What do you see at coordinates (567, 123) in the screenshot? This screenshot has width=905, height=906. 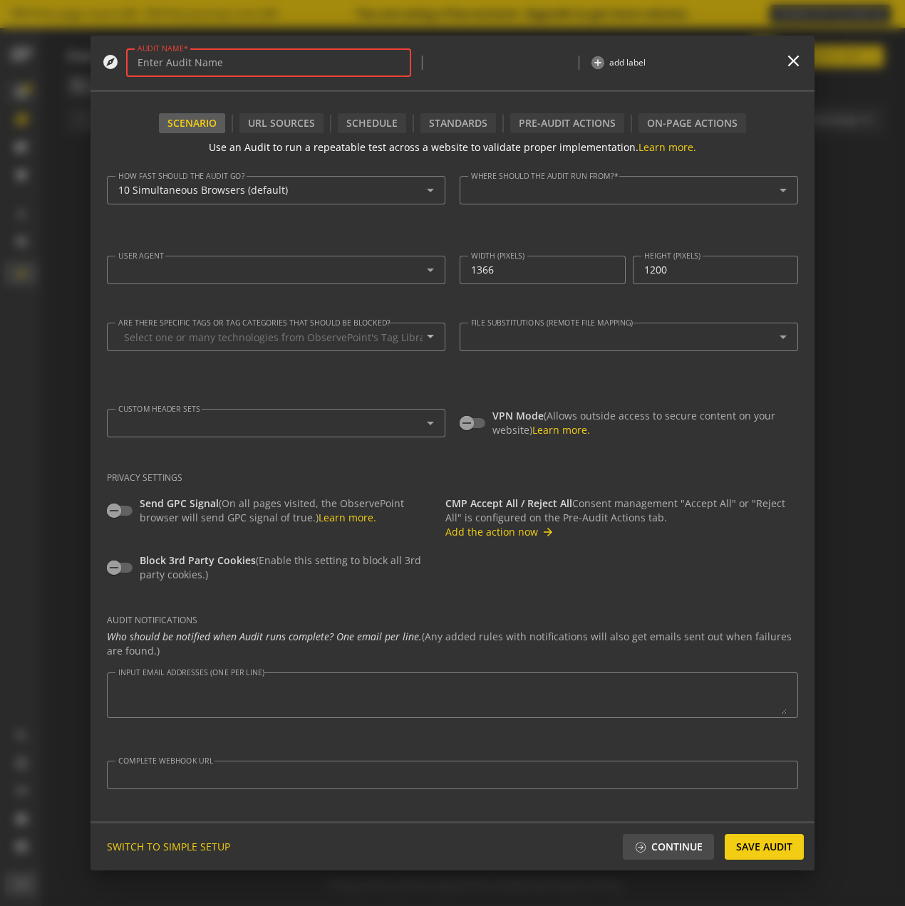 I see `div: Pre-audit Actions` at bounding box center [567, 123].